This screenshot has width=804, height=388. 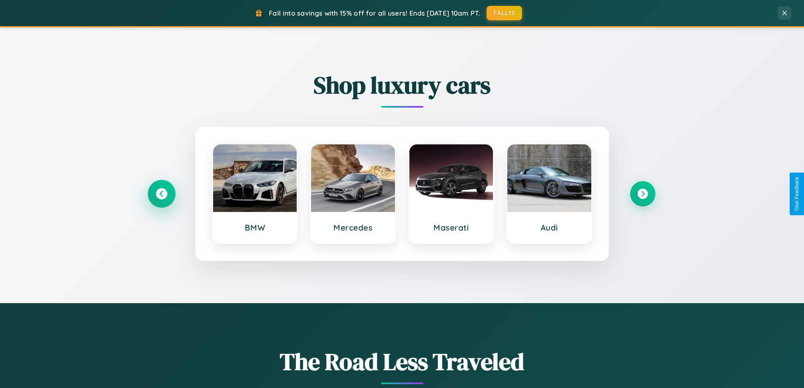 I want to click on h3: Audi, so click(x=549, y=228).